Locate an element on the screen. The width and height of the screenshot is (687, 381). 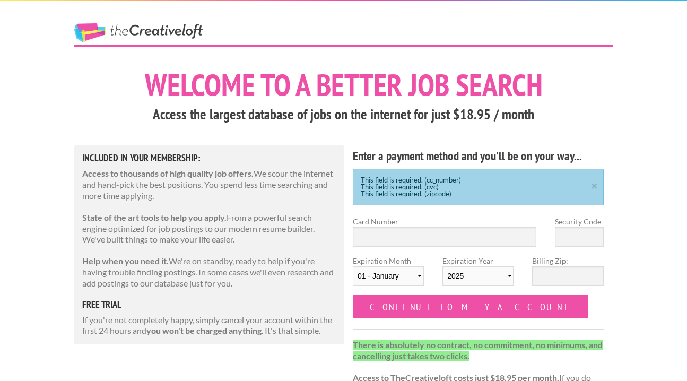
a: The Creative Loft is located at coordinates (138, 33).